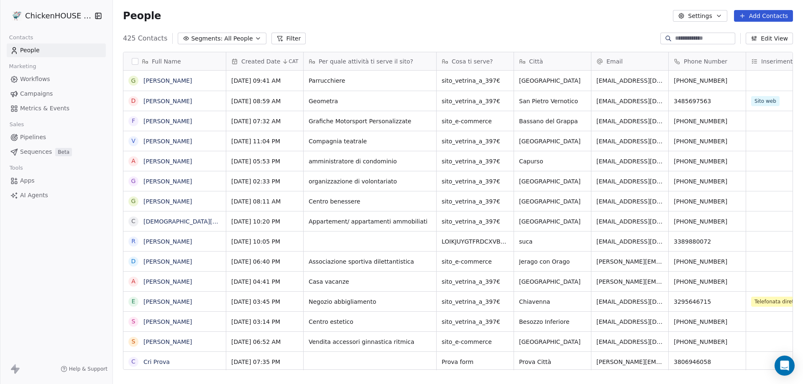 This screenshot has width=803, height=384. What do you see at coordinates (475, 242) in the screenshot?
I see `span: LOIKJUYGTFRDCXVBNM` at bounding box center [475, 242].